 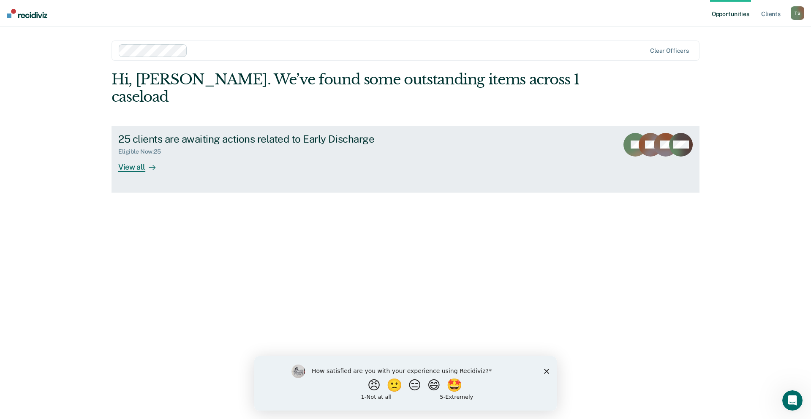 What do you see at coordinates (669, 51) in the screenshot?
I see `div: Clear officers` at bounding box center [669, 51].